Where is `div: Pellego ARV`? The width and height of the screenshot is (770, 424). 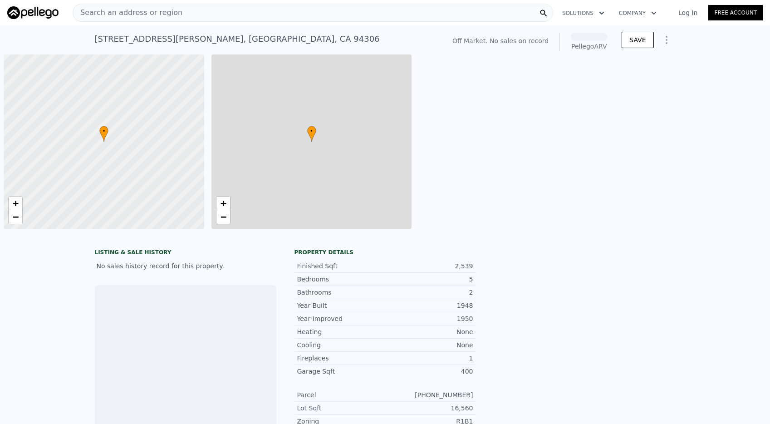 div: Pellego ARV is located at coordinates (589, 46).